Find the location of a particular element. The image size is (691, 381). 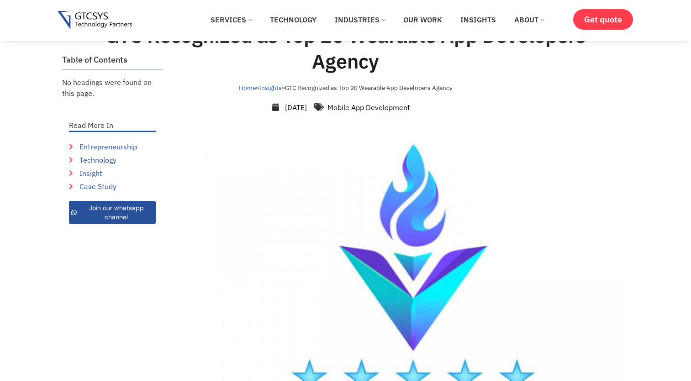

a: Join our whatsapp channel is located at coordinates (112, 212).